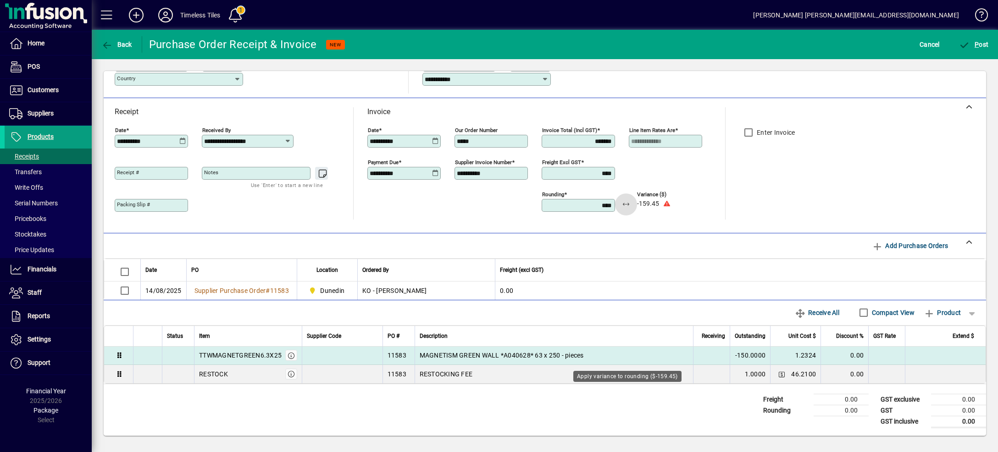 Image resolution: width=998 pixels, height=452 pixels. I want to click on mat-label: Invoice Total (incl GST), so click(569, 130).